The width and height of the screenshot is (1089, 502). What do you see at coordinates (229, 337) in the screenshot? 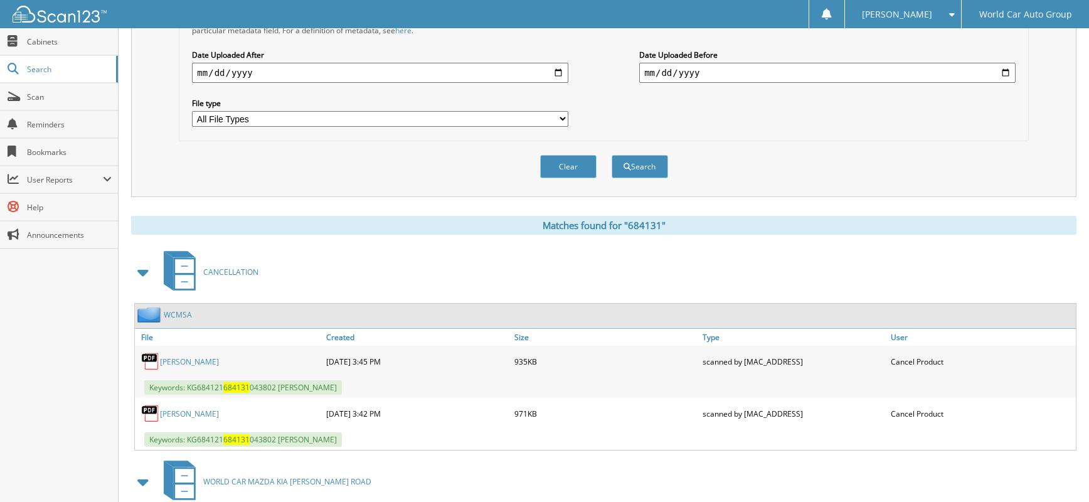
I see `a: File` at bounding box center [229, 337].